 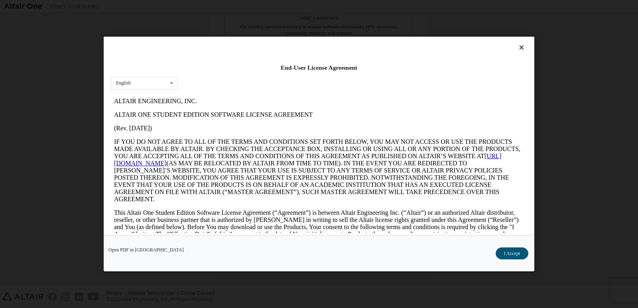 What do you see at coordinates (208, 133) in the screenshot?
I see `p: This Altair One Student Edition Software License Agreement (“Agreement”) is between Altair Engine...` at bounding box center [208, 133].